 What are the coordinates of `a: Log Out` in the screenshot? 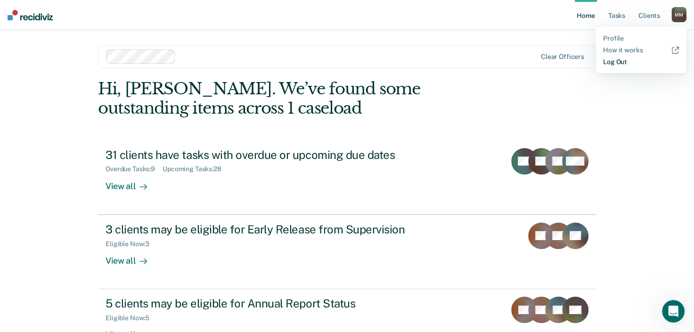 It's located at (641, 62).